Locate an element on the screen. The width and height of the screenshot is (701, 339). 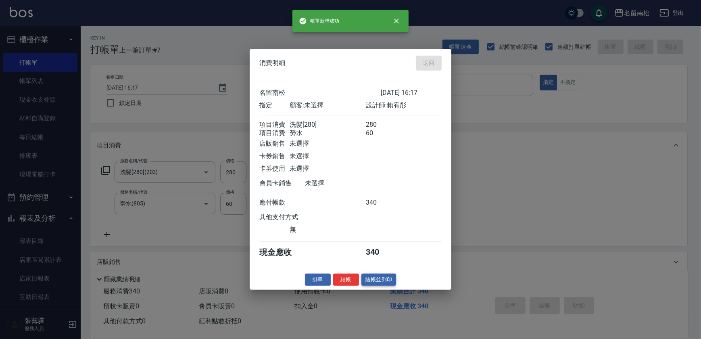
div: 60 is located at coordinates (381, 133).